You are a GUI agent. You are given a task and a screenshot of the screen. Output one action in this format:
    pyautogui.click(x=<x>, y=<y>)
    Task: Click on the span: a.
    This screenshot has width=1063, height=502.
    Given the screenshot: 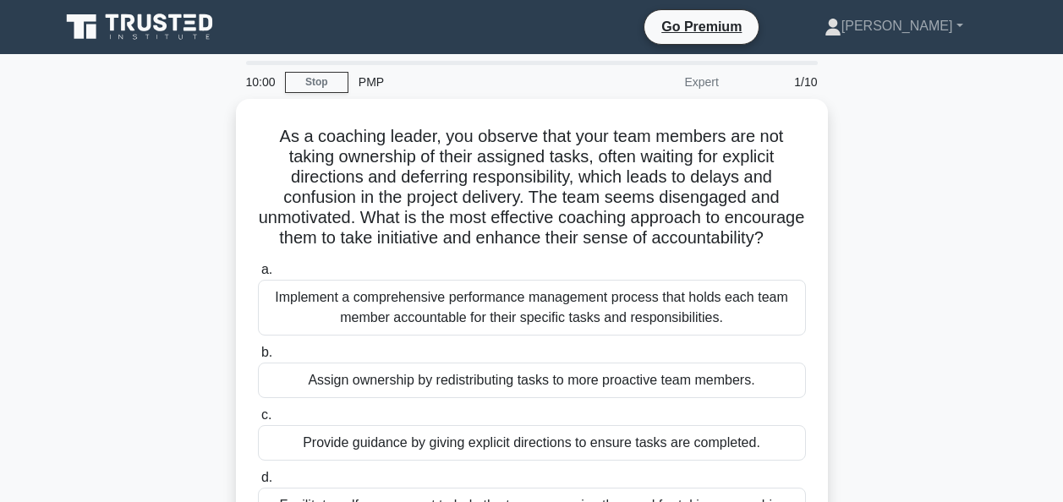 What is the action you would take?
    pyautogui.click(x=266, y=269)
    